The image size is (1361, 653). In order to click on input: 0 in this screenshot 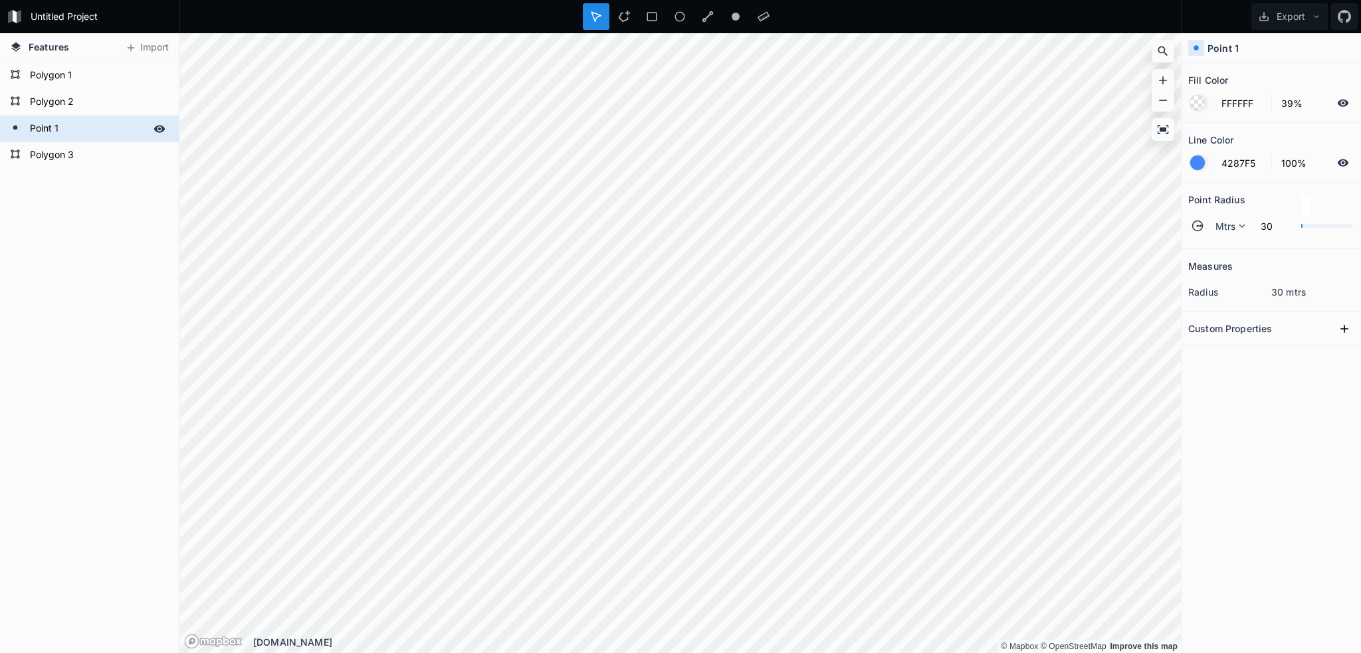, I will do `click(1273, 226)`.